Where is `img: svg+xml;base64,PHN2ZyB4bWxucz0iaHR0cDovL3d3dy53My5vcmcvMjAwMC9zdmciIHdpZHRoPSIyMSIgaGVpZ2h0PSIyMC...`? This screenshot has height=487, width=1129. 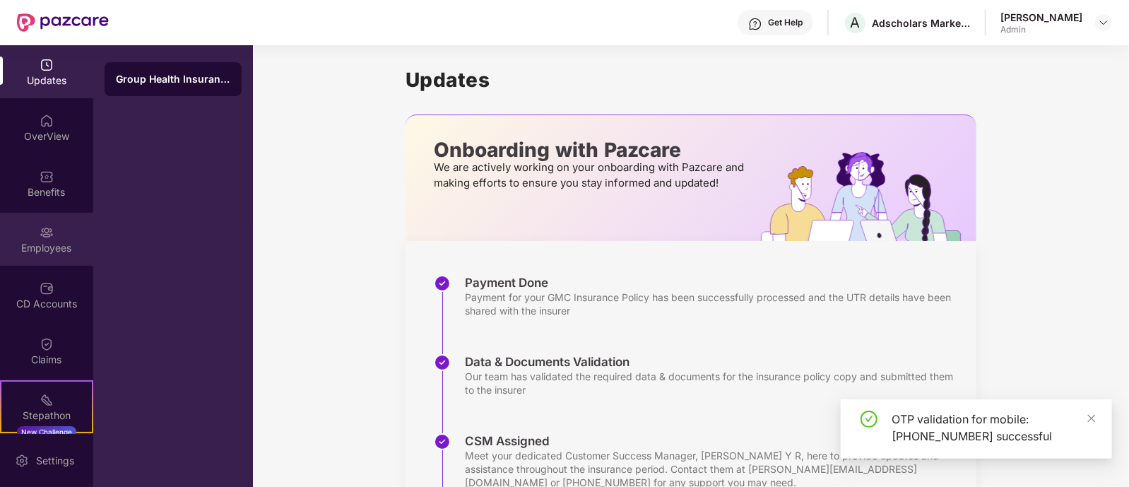 img: svg+xml;base64,PHN2ZyB4bWxucz0iaHR0cDovL3d3dy53My5vcmcvMjAwMC9zdmciIHdpZHRoPSIyMSIgaGVpZ2h0PSIyMC... is located at coordinates (47, 400).